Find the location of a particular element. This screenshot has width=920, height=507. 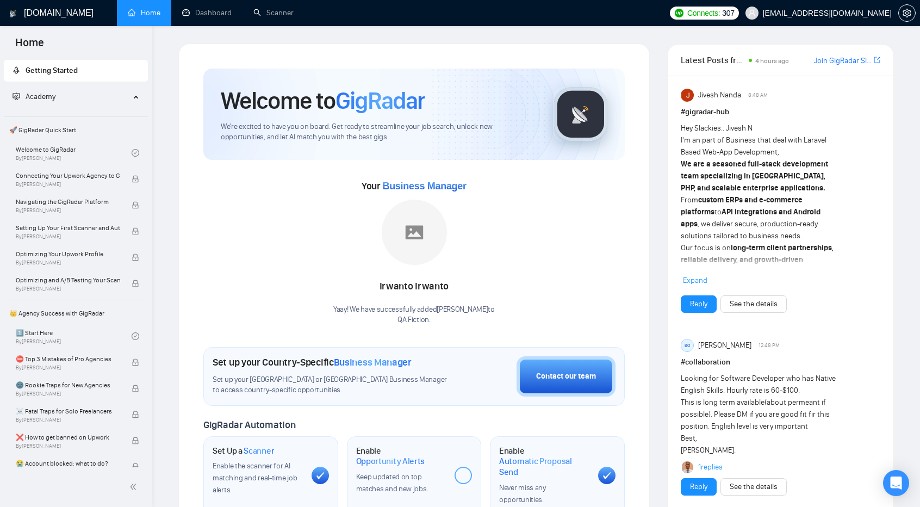

span: rocket is located at coordinates (16, 70).